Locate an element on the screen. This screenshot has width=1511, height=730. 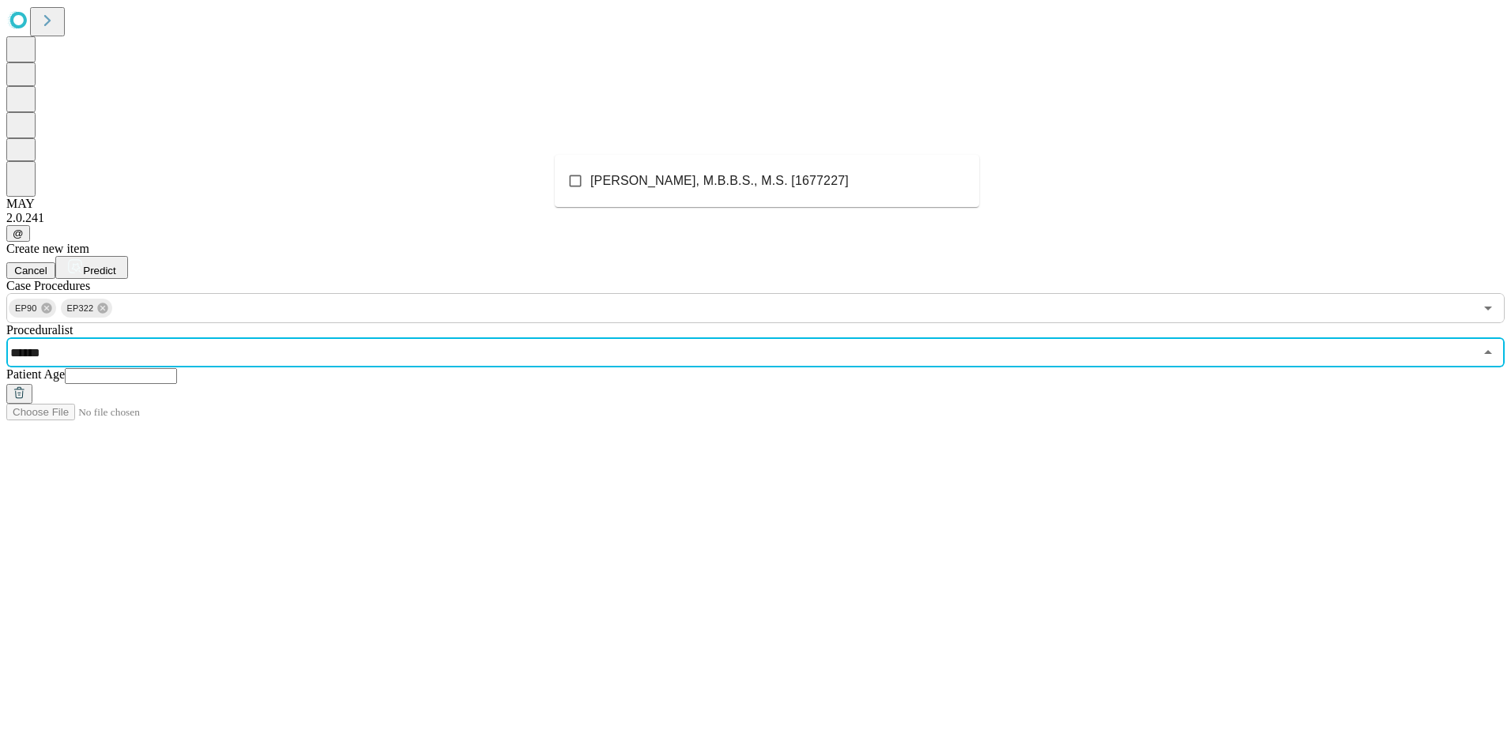
span: EP90 is located at coordinates (26, 308).